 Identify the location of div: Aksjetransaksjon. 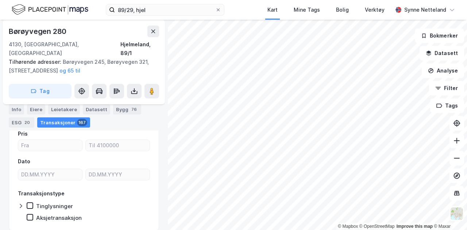
(59, 218).